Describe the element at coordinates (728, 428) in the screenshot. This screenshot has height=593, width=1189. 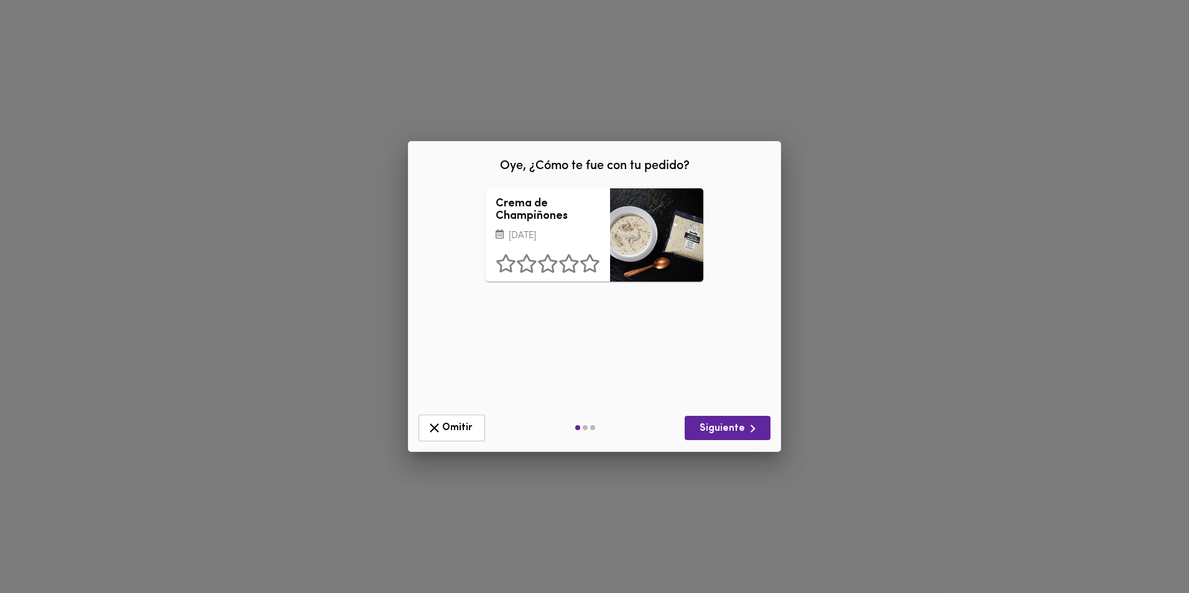
I see `button: Siguiente` at that location.